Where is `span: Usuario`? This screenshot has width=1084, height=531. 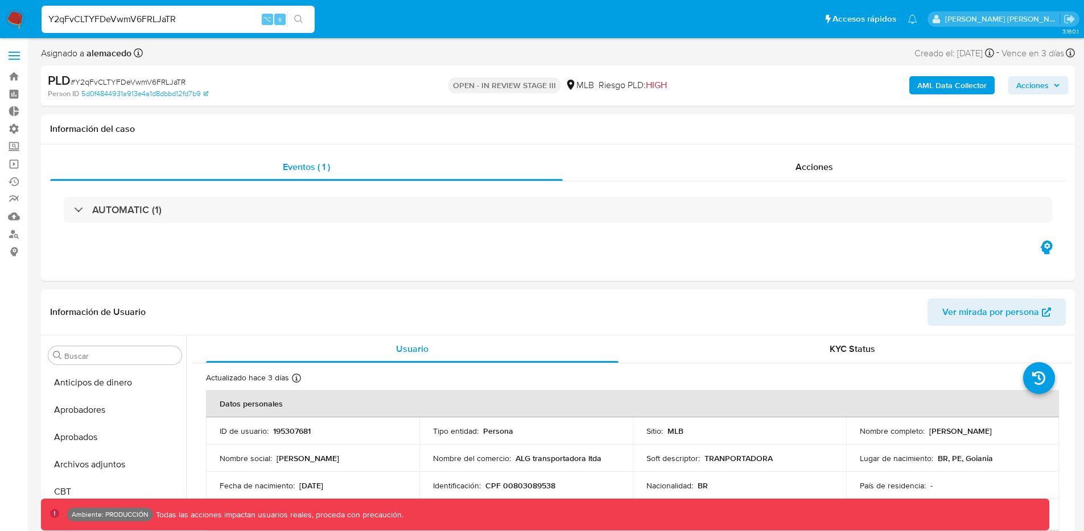 span: Usuario is located at coordinates (412, 349).